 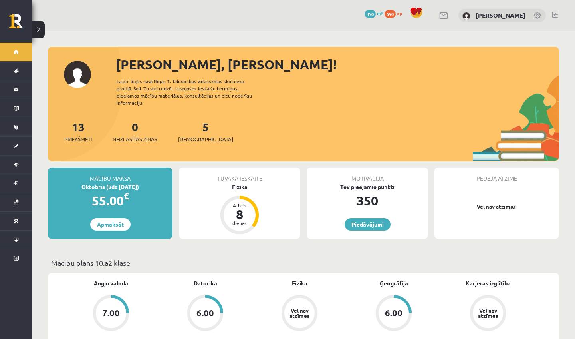 I want to click on div: Motivācija, so click(x=367, y=175).